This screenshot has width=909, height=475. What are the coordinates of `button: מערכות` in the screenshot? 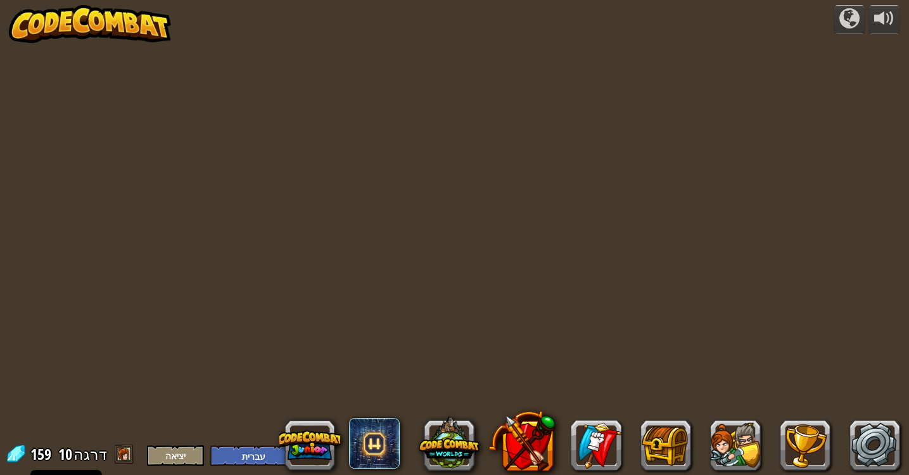 It's located at (850, 20).